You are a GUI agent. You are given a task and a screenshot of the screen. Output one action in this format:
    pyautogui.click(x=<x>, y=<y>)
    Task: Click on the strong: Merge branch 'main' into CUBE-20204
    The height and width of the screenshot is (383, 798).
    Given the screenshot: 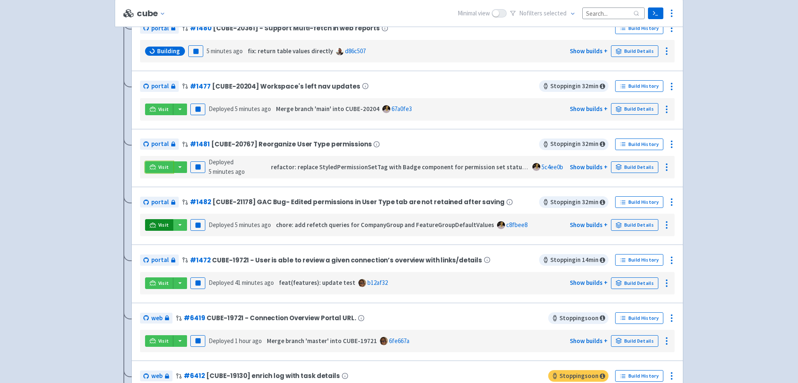 What is the action you would take?
    pyautogui.click(x=327, y=108)
    